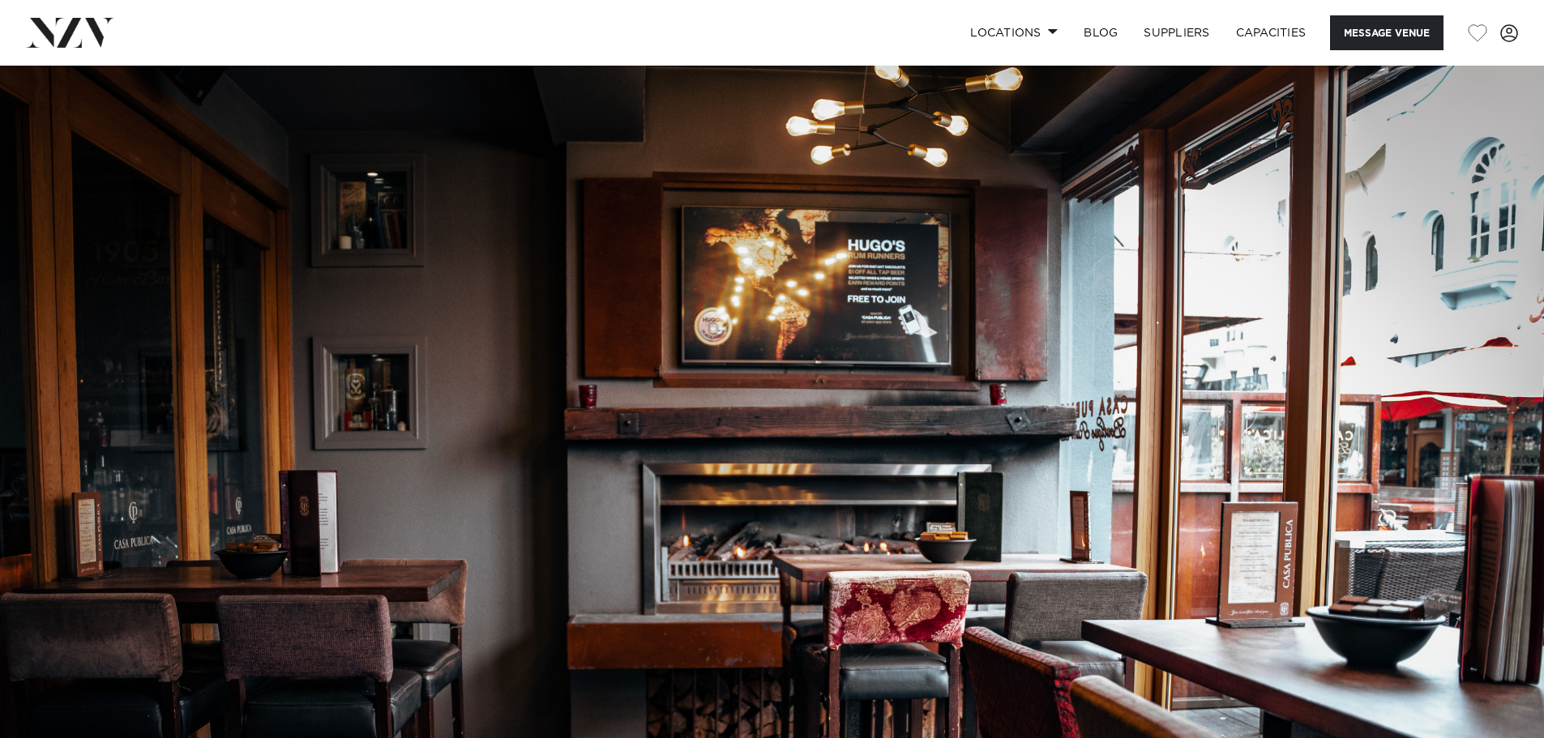  What do you see at coordinates (1176, 32) in the screenshot?
I see `a: SUPPLIERS` at bounding box center [1176, 32].